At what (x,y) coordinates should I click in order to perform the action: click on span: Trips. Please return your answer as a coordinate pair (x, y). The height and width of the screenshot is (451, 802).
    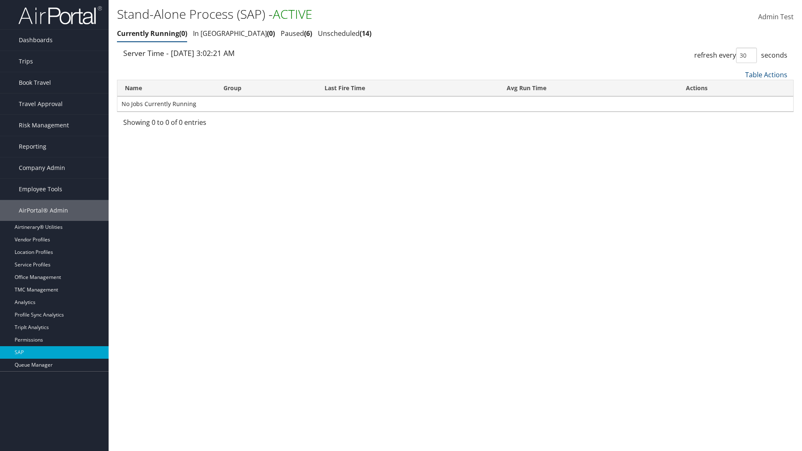
    Looking at the image, I should click on (26, 61).